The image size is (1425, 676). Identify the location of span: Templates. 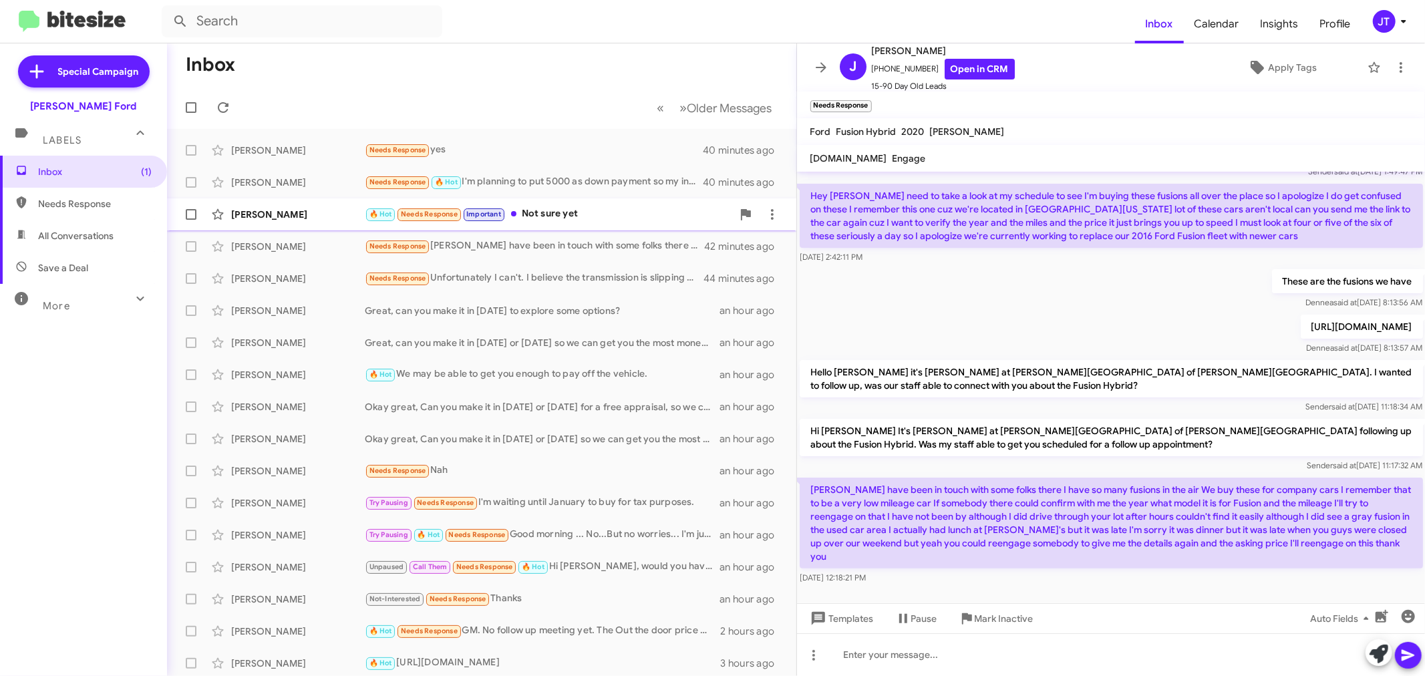
(841, 619).